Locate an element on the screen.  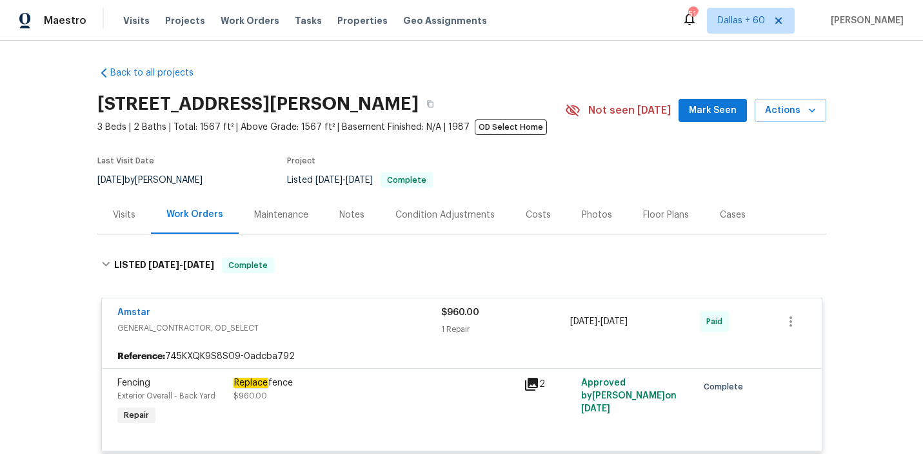
div: 2 is located at coordinates (549, 384).